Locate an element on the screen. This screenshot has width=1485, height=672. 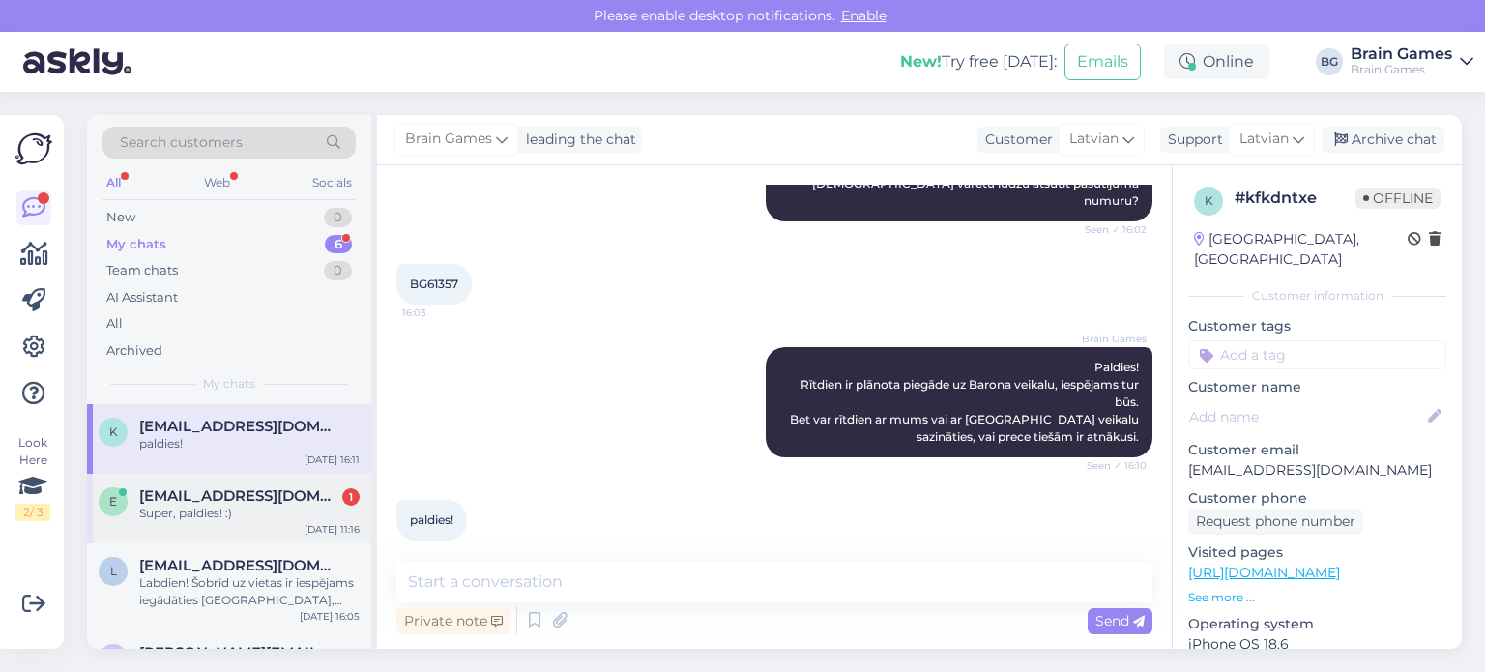
span: paldies! is located at coordinates (431, 519).